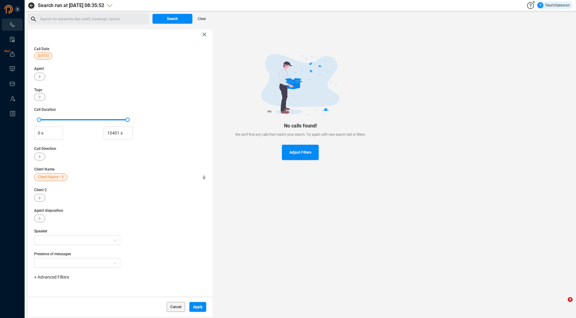  What do you see at coordinates (120, 69) in the screenshot?
I see `span: Agent` at bounding box center [120, 69].